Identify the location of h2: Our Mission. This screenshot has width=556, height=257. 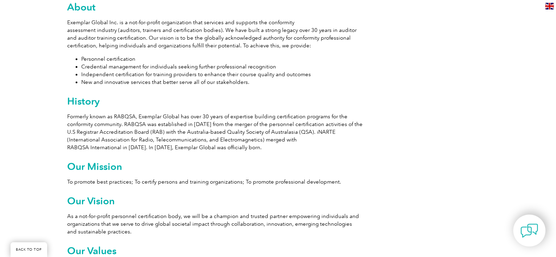
(215, 167).